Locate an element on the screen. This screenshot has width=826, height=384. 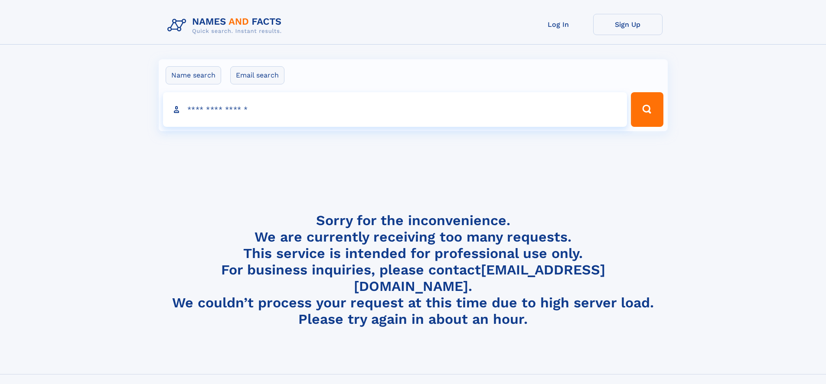
input: search input is located at coordinates (395, 110).